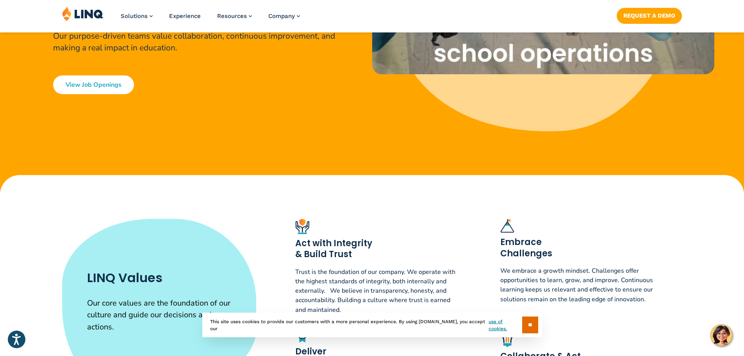 This screenshot has width=744, height=356. Describe the element at coordinates (234, 16) in the screenshot. I see `a: Resources` at that location.